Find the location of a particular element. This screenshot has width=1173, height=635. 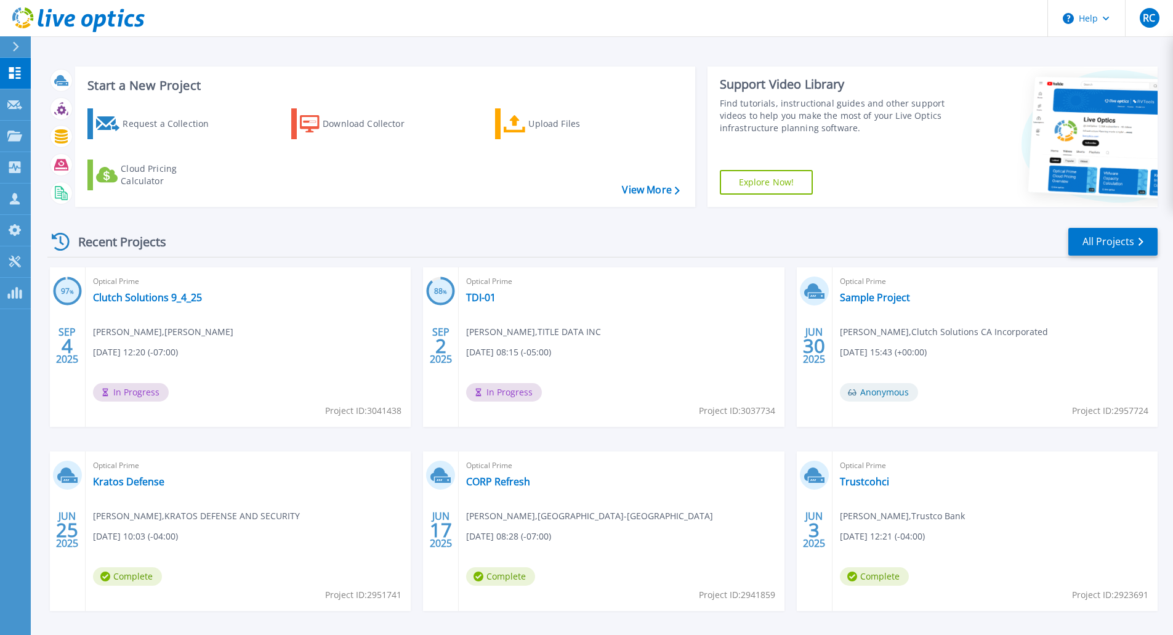

a: CORP Refresh is located at coordinates (498, 482).